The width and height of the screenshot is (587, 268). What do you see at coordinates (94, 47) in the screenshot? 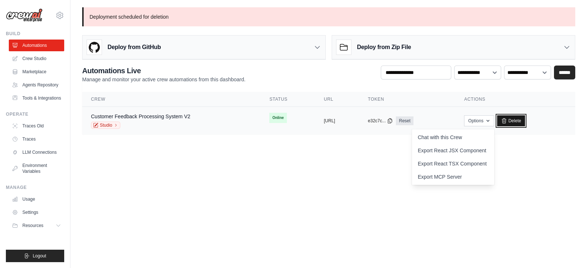
I see `img: GitHub Logo` at bounding box center [94, 47].